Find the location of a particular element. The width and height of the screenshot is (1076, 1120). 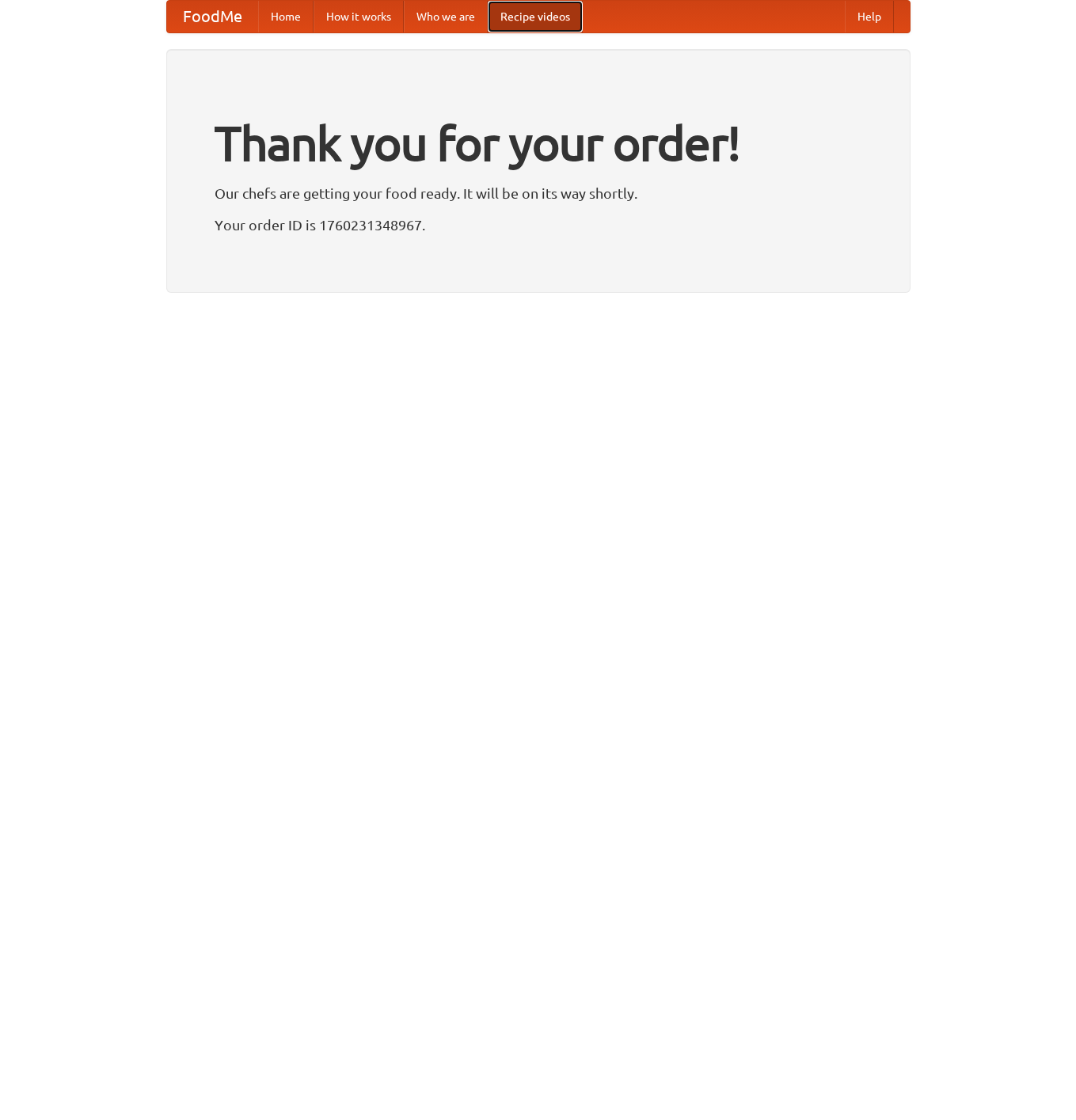

a: How it works is located at coordinates (358, 16).